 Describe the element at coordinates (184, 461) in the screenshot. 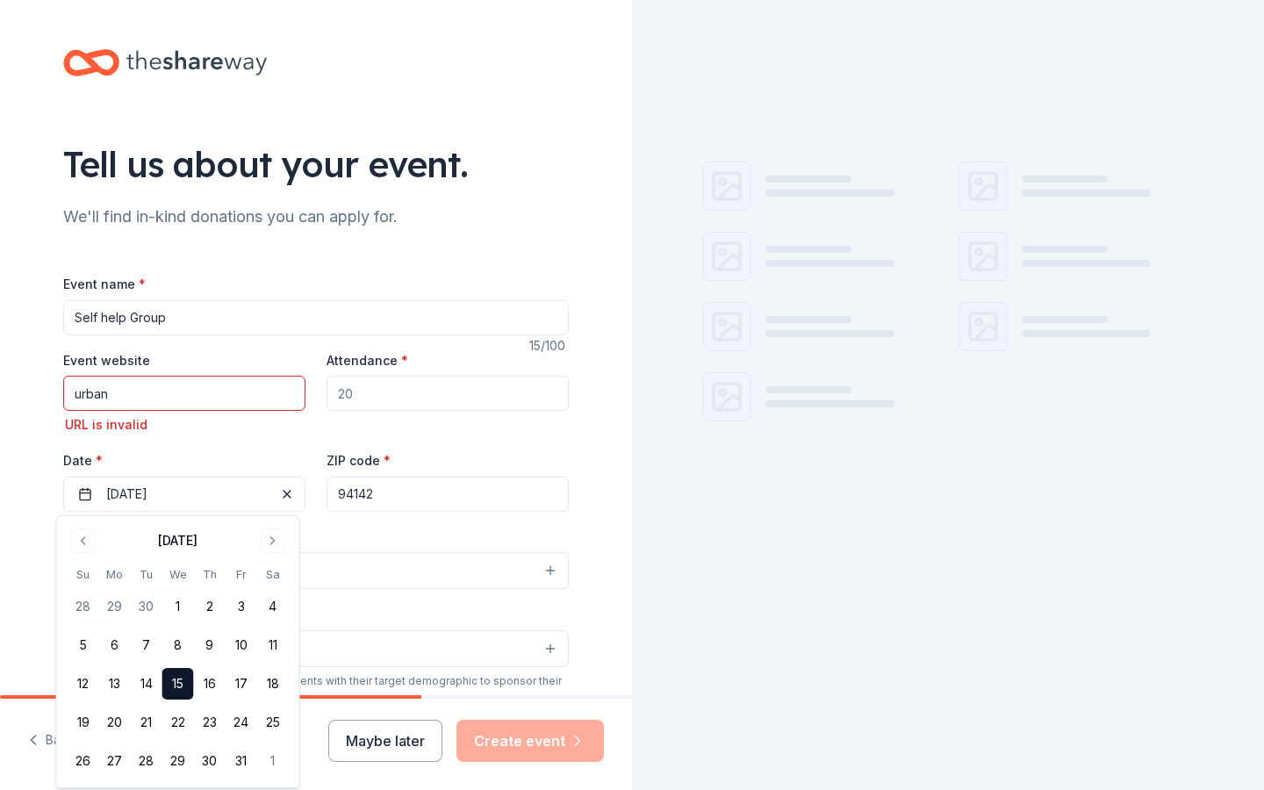

I see `label: Date` at that location.